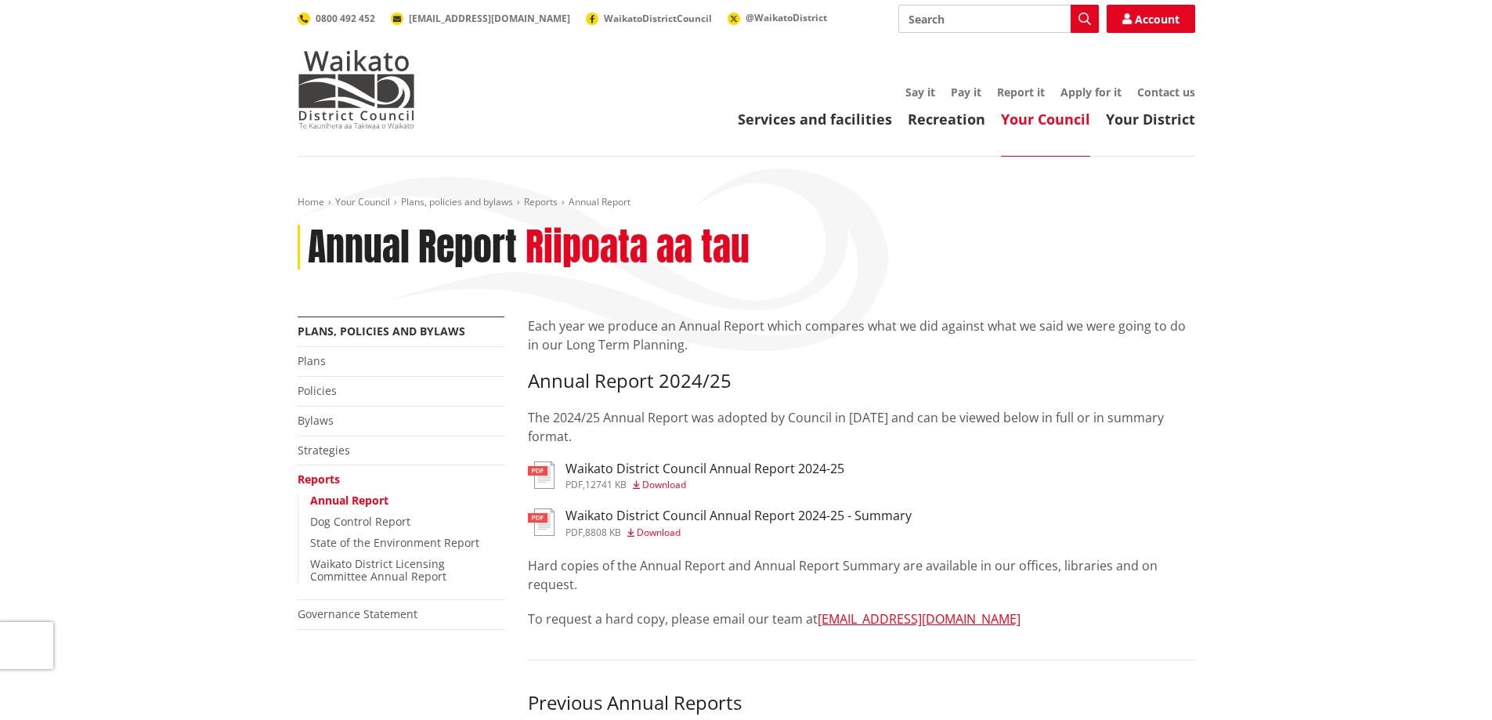  Describe the element at coordinates (1166, 92) in the screenshot. I see `a: Contact us` at that location.